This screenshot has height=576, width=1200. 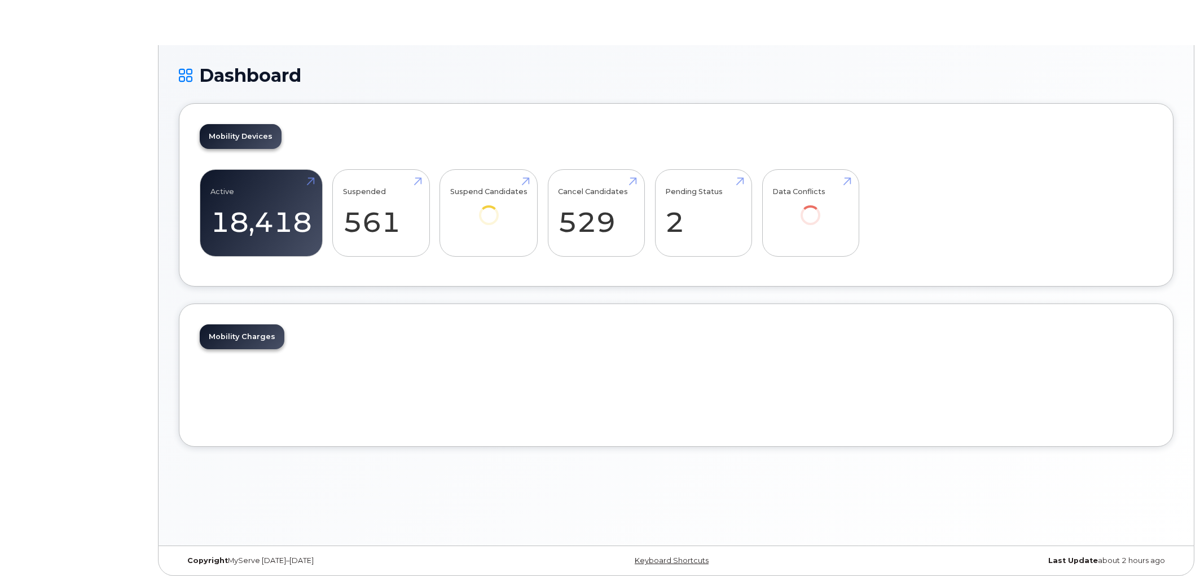 I want to click on a: Mobility Devices, so click(x=240, y=137).